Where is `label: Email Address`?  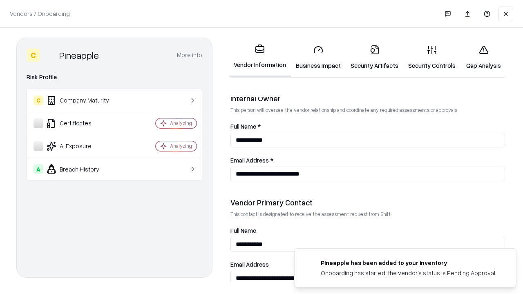 label: Email Address is located at coordinates (368, 264).